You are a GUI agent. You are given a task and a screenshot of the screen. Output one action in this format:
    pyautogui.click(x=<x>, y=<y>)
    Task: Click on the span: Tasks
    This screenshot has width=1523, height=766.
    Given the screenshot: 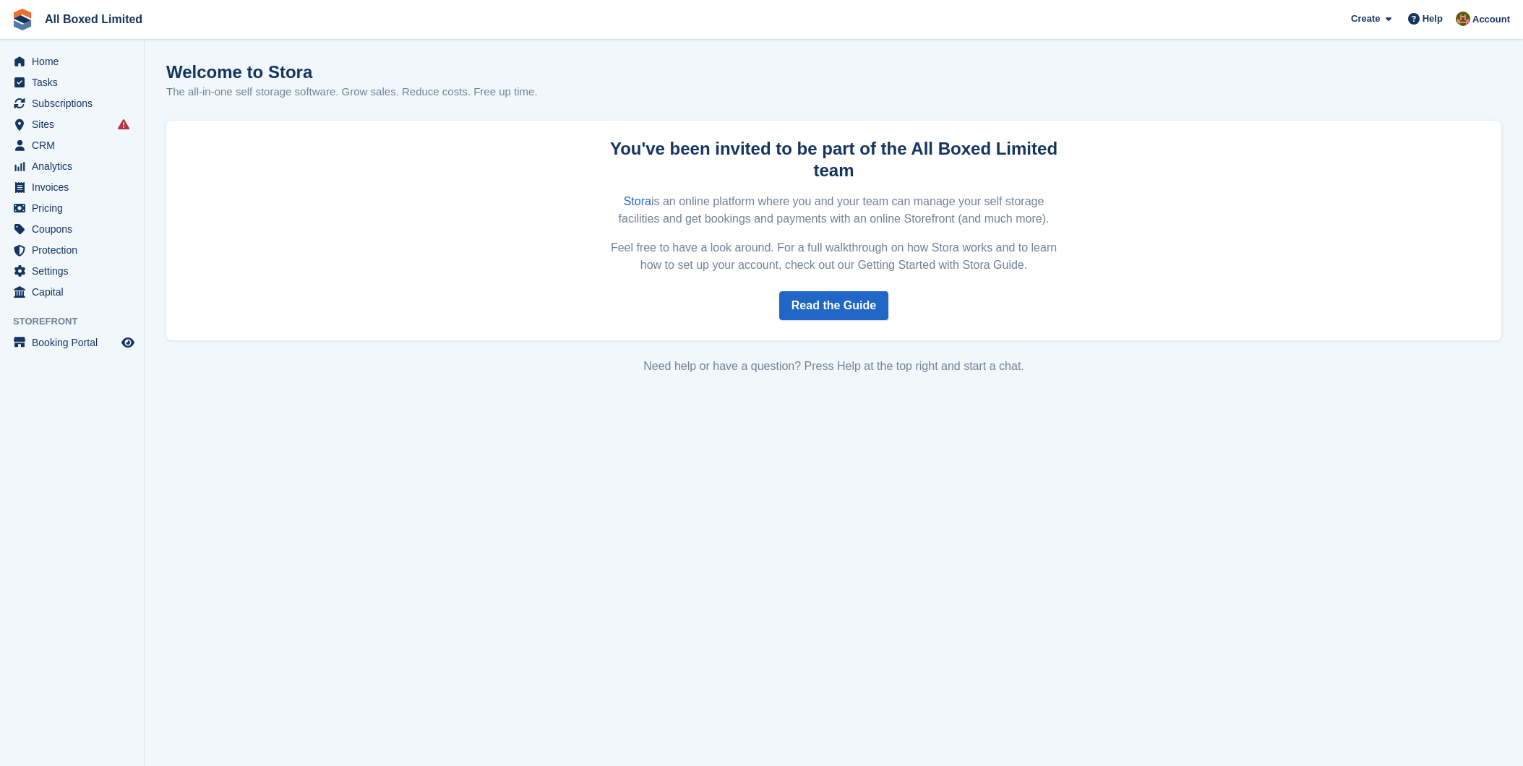 What is the action you would take?
    pyautogui.click(x=75, y=82)
    